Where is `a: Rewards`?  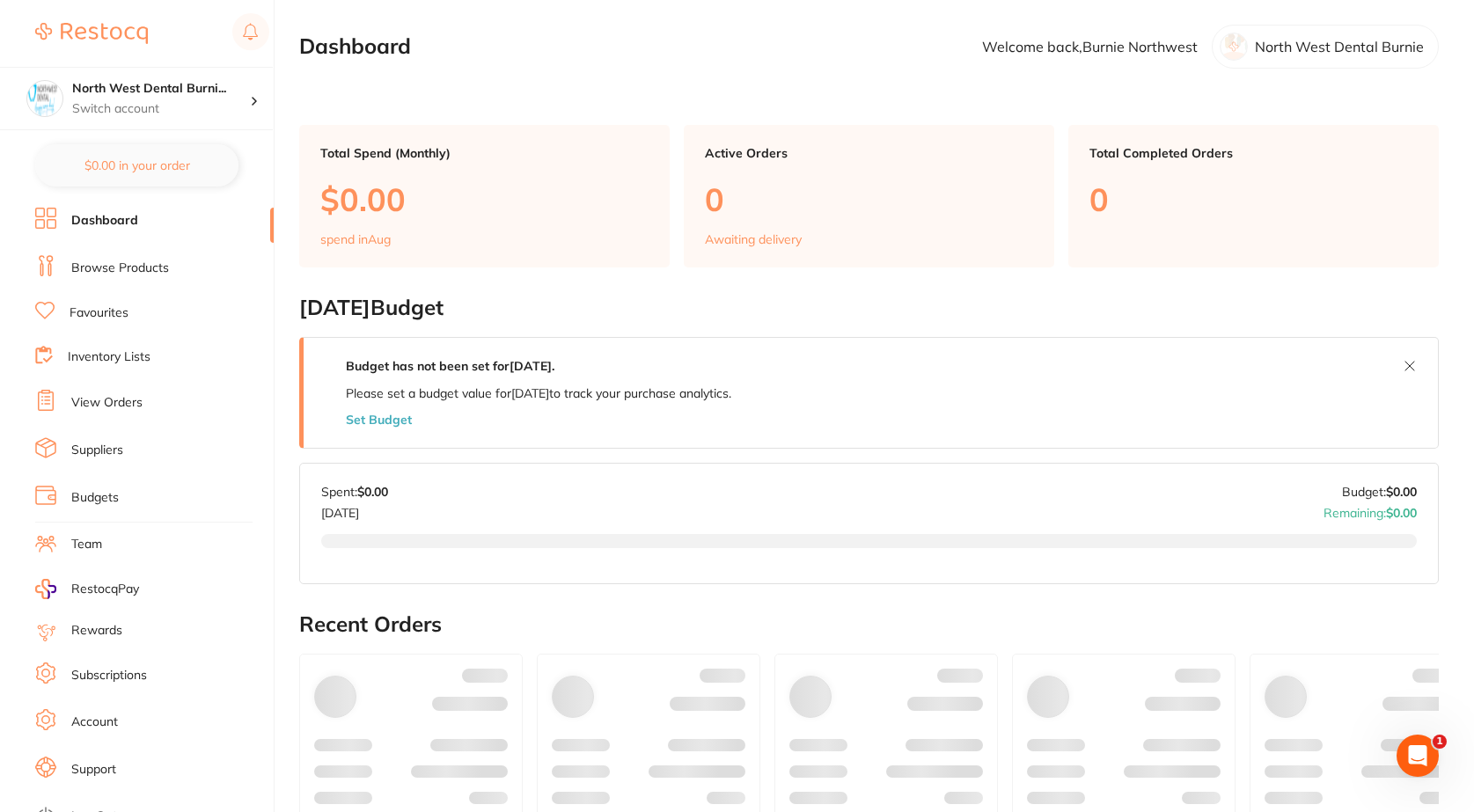 a: Rewards is located at coordinates (97, 631).